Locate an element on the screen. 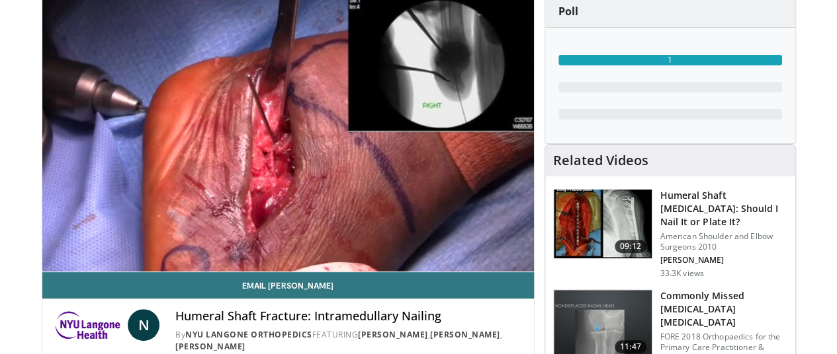  p: American Shoulder and Elbow Surgeons 2010 is located at coordinates (723, 242).